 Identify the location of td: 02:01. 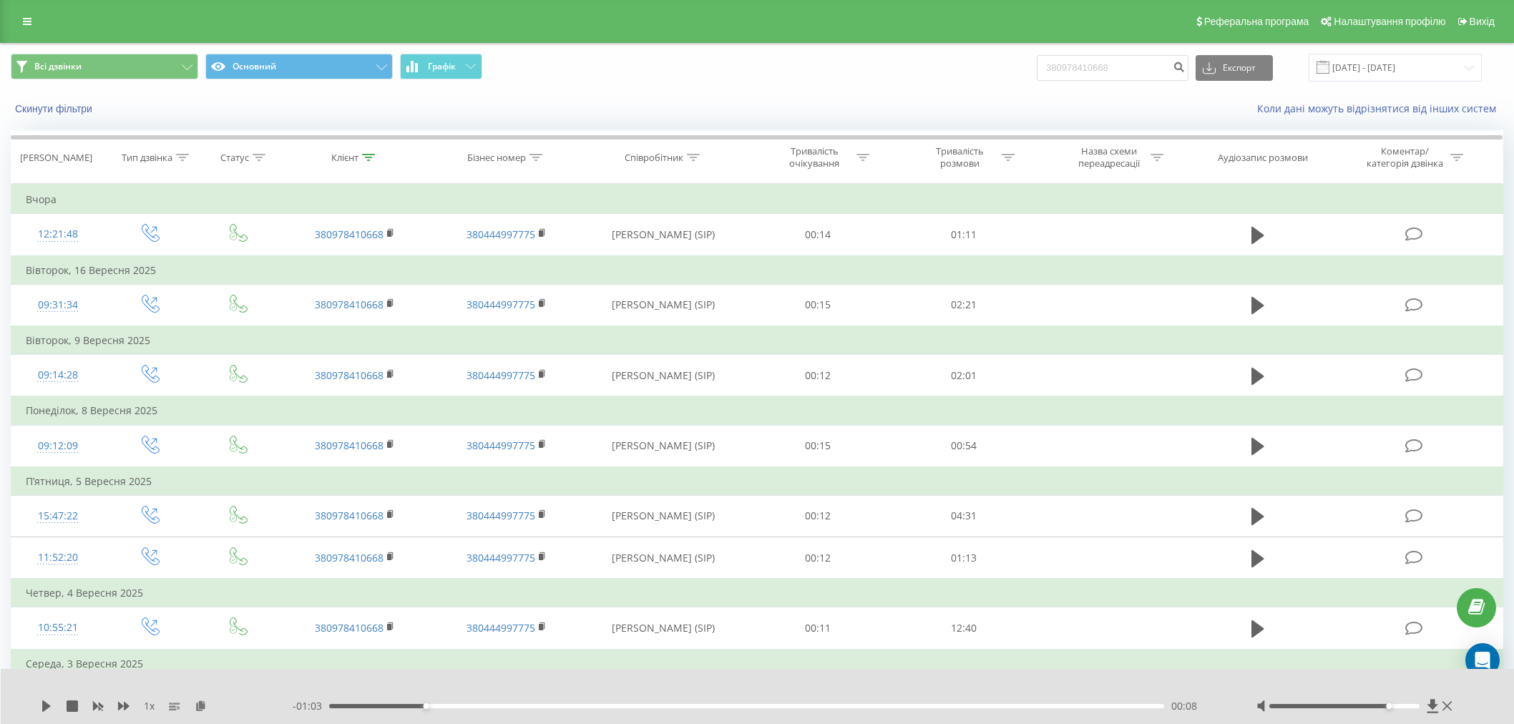
(964, 376).